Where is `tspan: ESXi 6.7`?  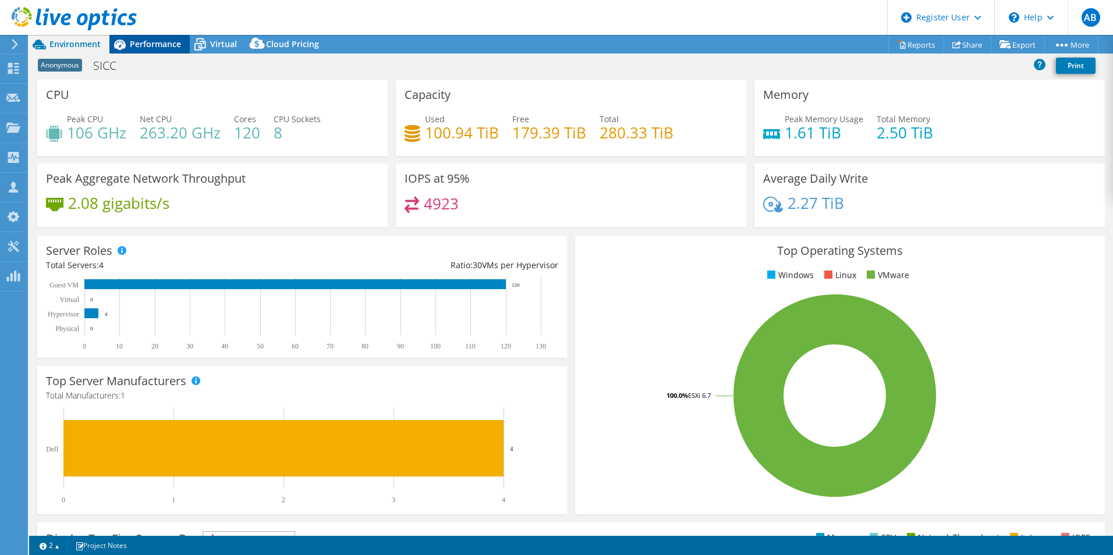 tspan: ESXi 6.7 is located at coordinates (699, 395).